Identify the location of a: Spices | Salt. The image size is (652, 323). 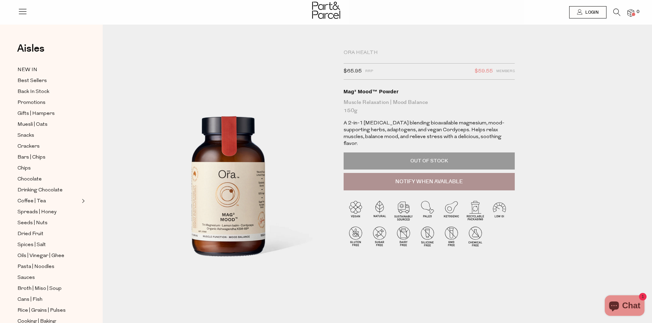
(49, 245).